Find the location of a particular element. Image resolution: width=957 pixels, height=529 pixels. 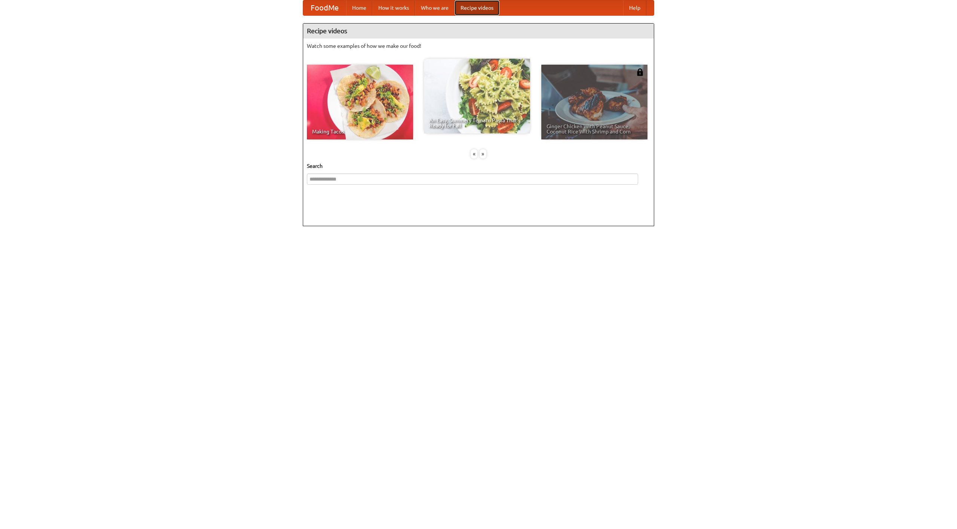

a: An Easy, Summery Tomato Pasta That's Ready for Fall is located at coordinates (477, 96).